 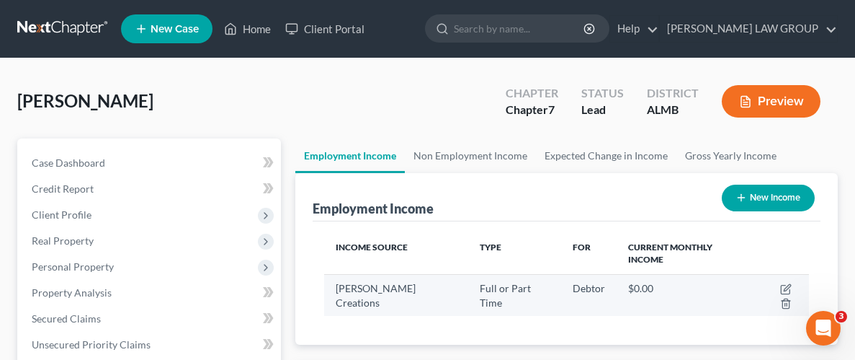 What do you see at coordinates (73, 266) in the screenshot?
I see `span: Personal Property` at bounding box center [73, 266].